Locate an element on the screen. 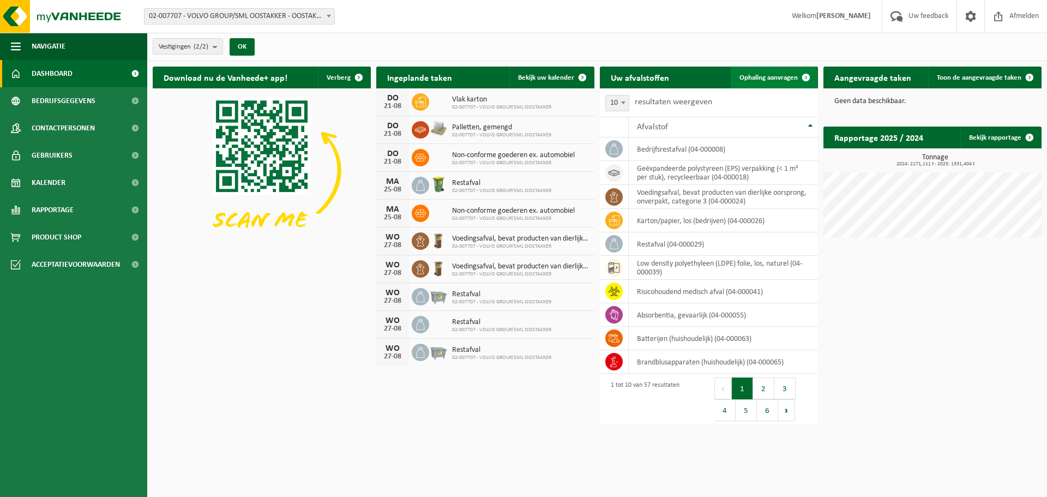 This screenshot has width=1047, height=497. td: batterijen (huishoudelijk) (04-000063) is located at coordinates (723, 338).